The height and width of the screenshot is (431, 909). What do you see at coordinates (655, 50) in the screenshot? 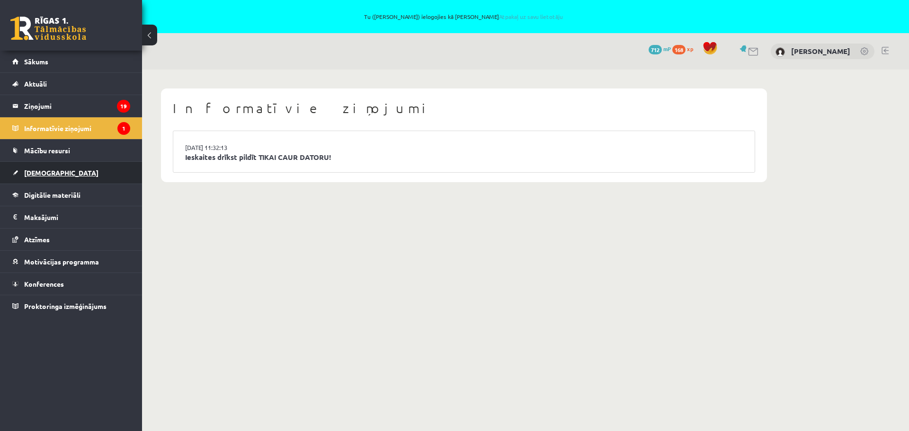
I see `span: 712` at bounding box center [655, 50].